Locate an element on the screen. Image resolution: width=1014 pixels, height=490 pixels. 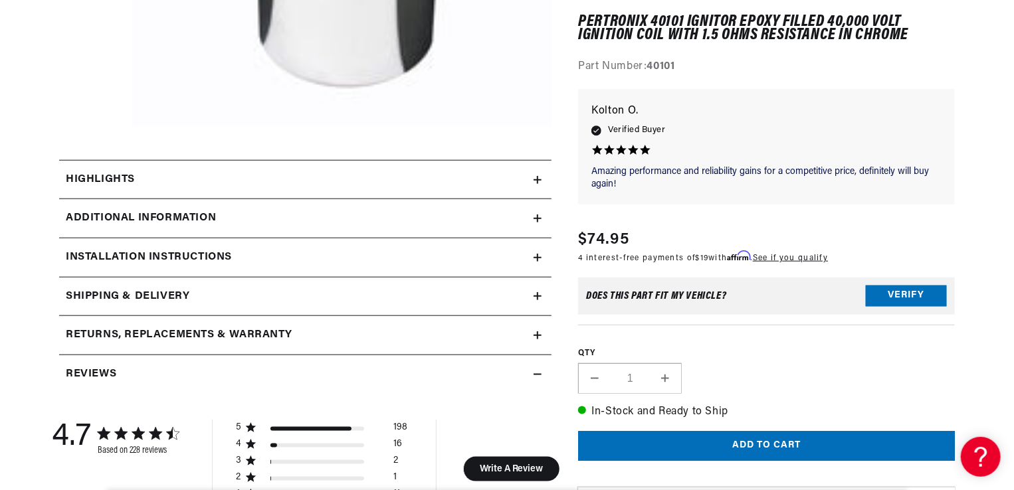
div: 3 star by 2 reviews is located at coordinates (321, 463).